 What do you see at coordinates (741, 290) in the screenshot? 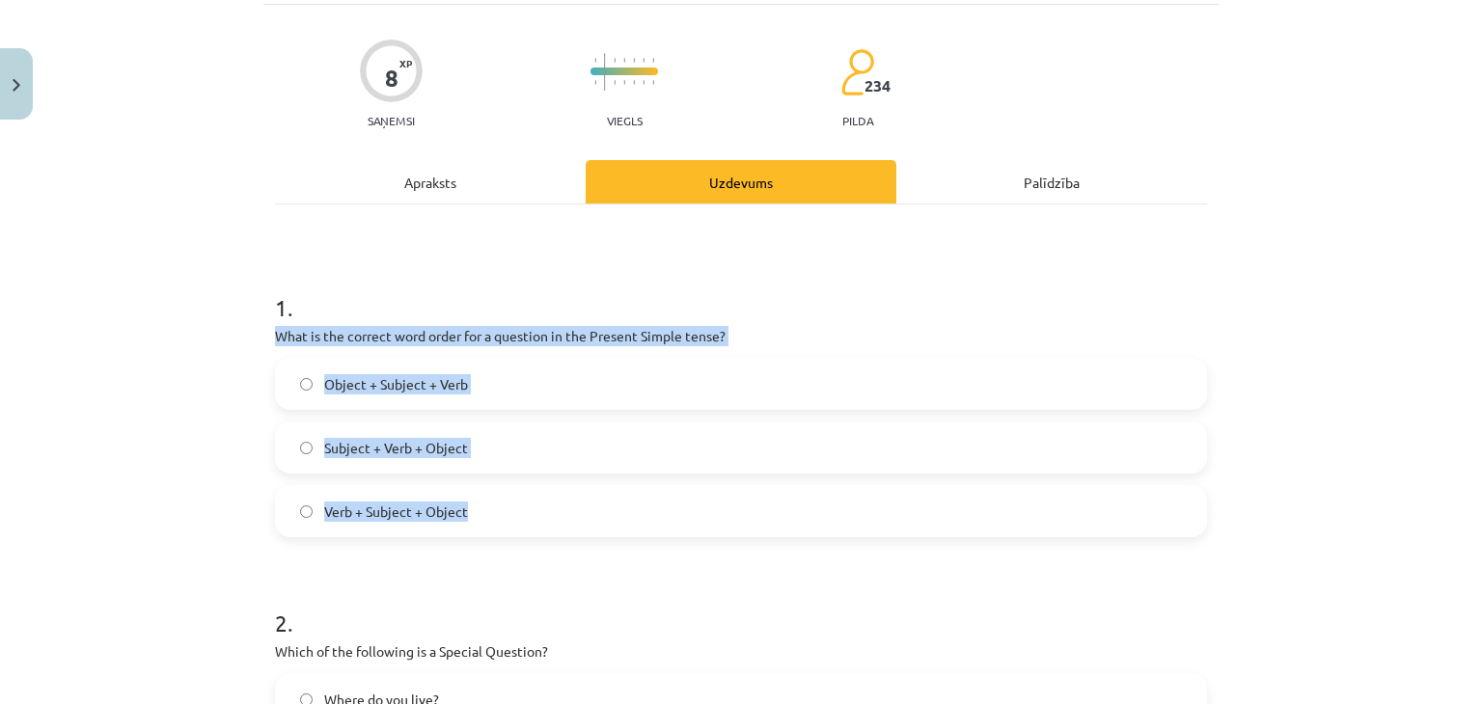
I see `h1: 1 .` at bounding box center [741, 290].